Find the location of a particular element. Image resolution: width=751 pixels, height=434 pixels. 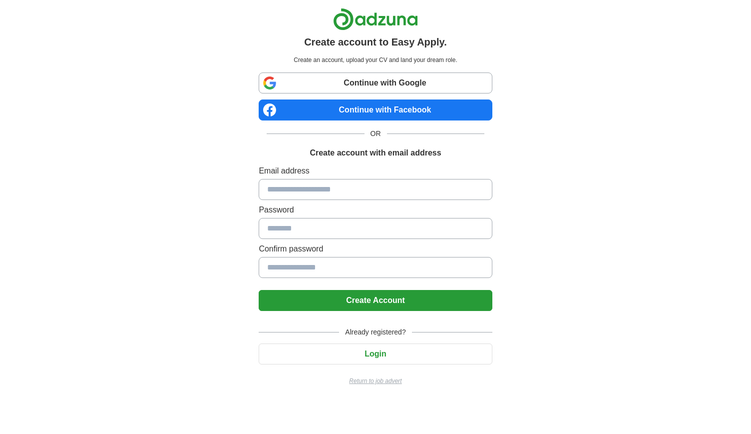

h1: Create account to Easy Apply. is located at coordinates (376, 42).